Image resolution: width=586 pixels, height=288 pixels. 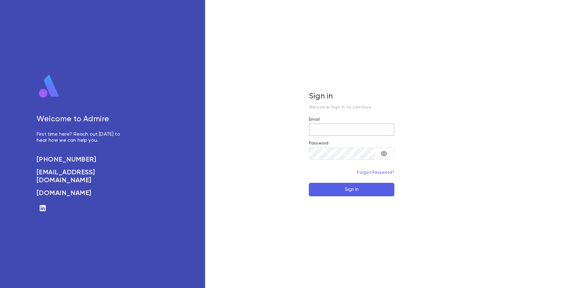 What do you see at coordinates (351, 107) in the screenshot?
I see `p: Welcome! Sign in to continue.` at bounding box center [351, 107].